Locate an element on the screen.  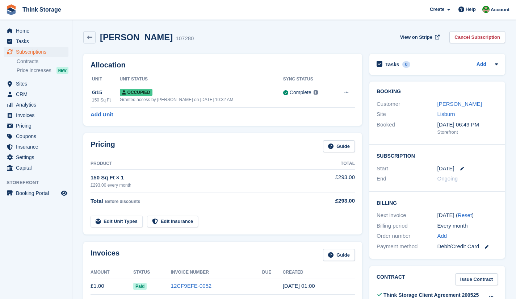
h2: Pricing is located at coordinates (103, 146).